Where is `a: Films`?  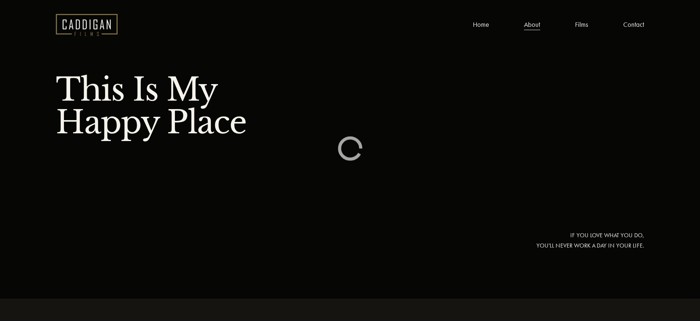
a: Films is located at coordinates (581, 25).